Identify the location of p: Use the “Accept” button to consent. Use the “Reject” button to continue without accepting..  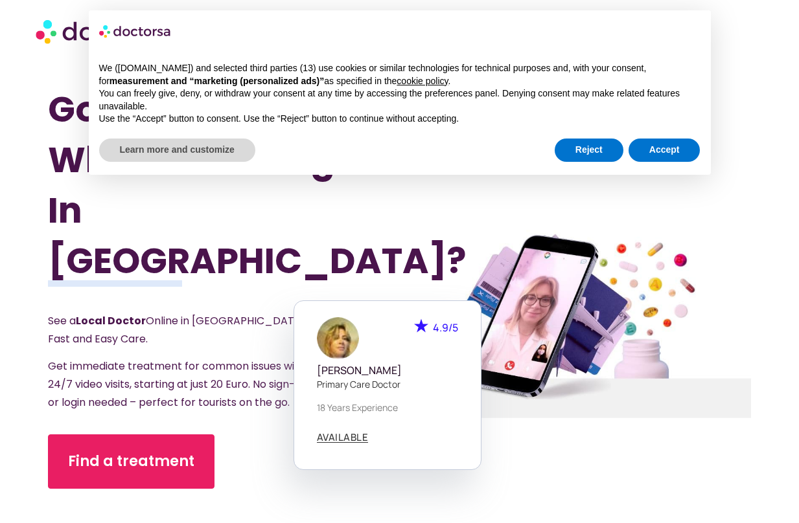
(400, 119).